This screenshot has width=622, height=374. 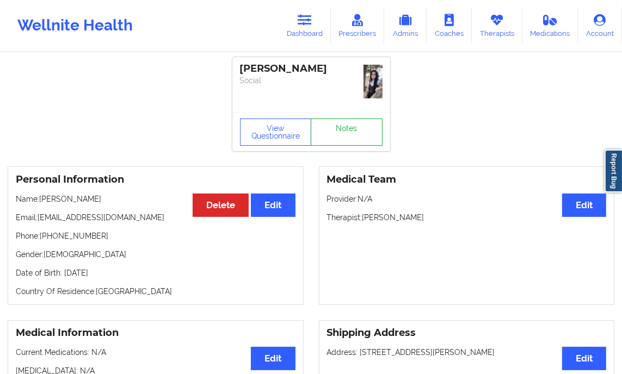 What do you see at coordinates (372, 82) in the screenshot?
I see `img: cb5087de-27b5-45ea-9688-e2fbf67e55ac_9a4790c3-f4d5-45ff-a96c-b000ba6d2d0dIMG_4010.JPG` at bounding box center [372, 82].